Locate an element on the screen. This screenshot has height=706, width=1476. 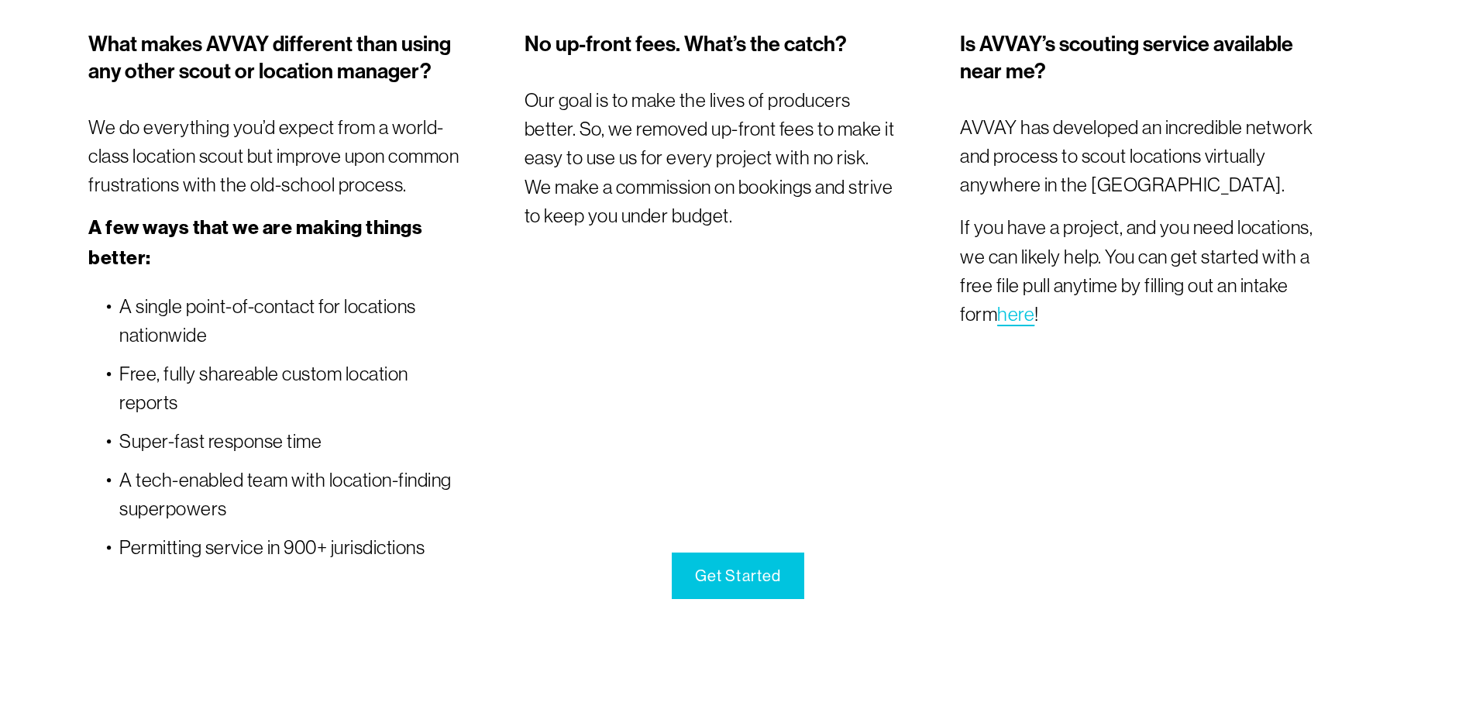
h4: What makes AVVAY different than using any other scout or location manager? is located at coordinates (274, 57).